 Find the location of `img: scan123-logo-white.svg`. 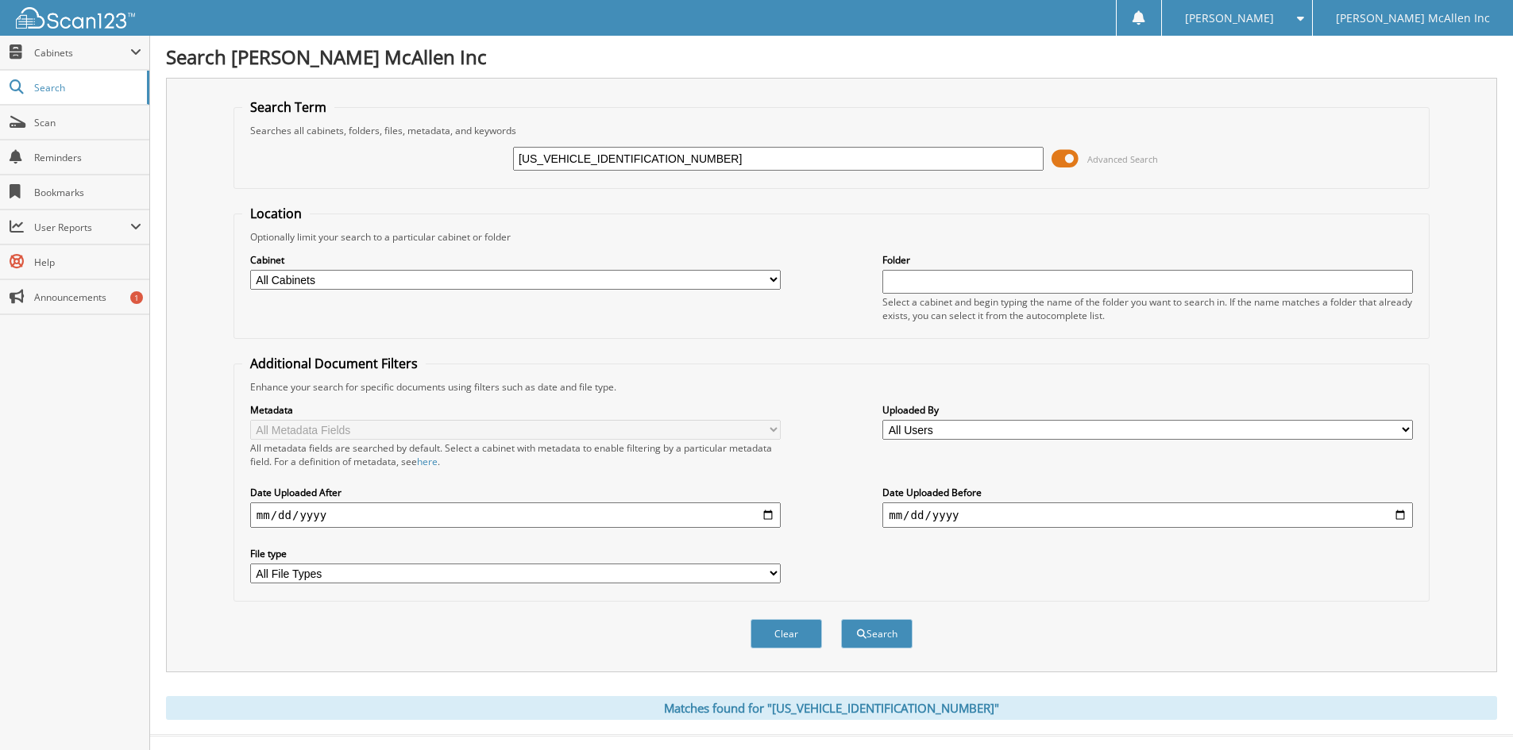

img: scan123-logo-white.svg is located at coordinates (75, 17).